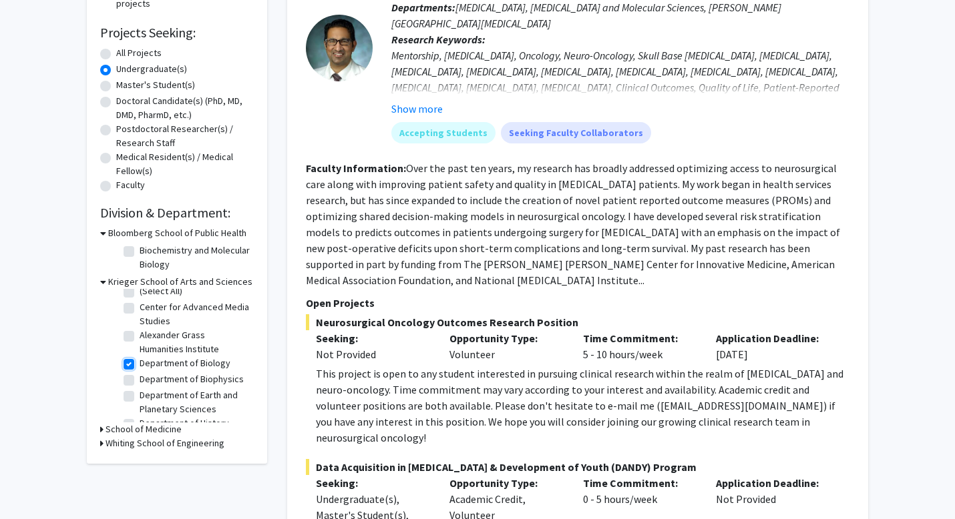  What do you see at coordinates (443, 133) in the screenshot?
I see `mat-chip: Accepting Students` at bounding box center [443, 133].